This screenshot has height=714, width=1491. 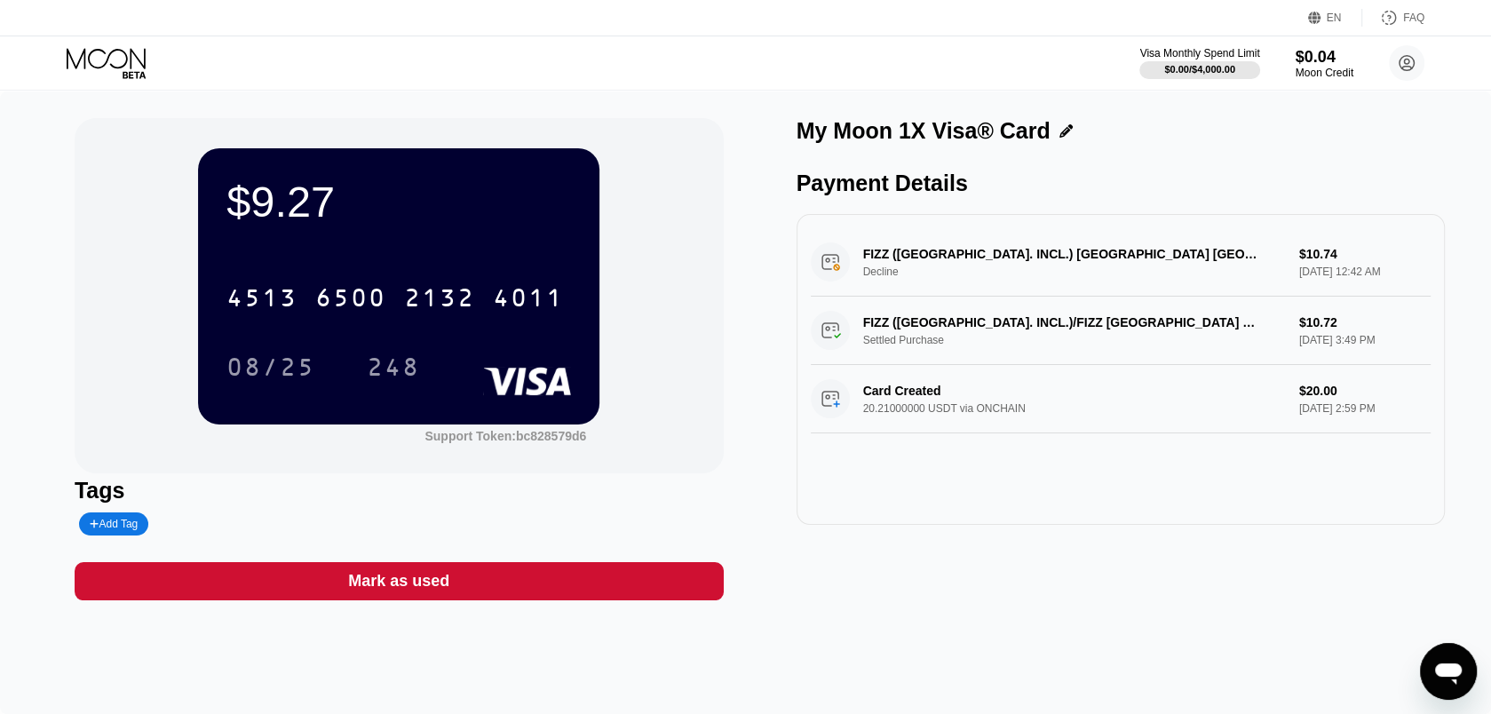 I want to click on div: Visa Monthly Spend Limit, so click(x=1199, y=53).